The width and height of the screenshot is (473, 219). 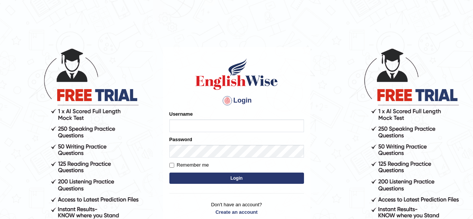 I want to click on h4: Login, so click(x=237, y=101).